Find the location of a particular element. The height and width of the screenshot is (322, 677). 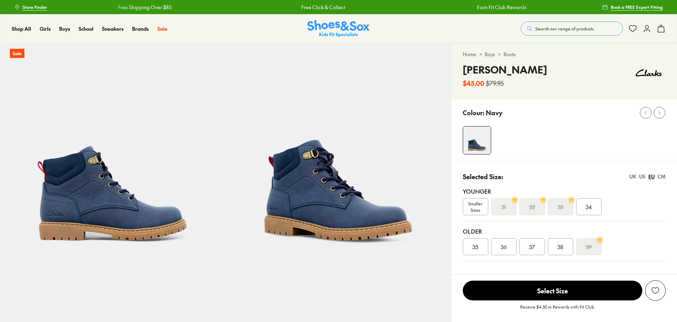

div: Older is located at coordinates (564, 231).